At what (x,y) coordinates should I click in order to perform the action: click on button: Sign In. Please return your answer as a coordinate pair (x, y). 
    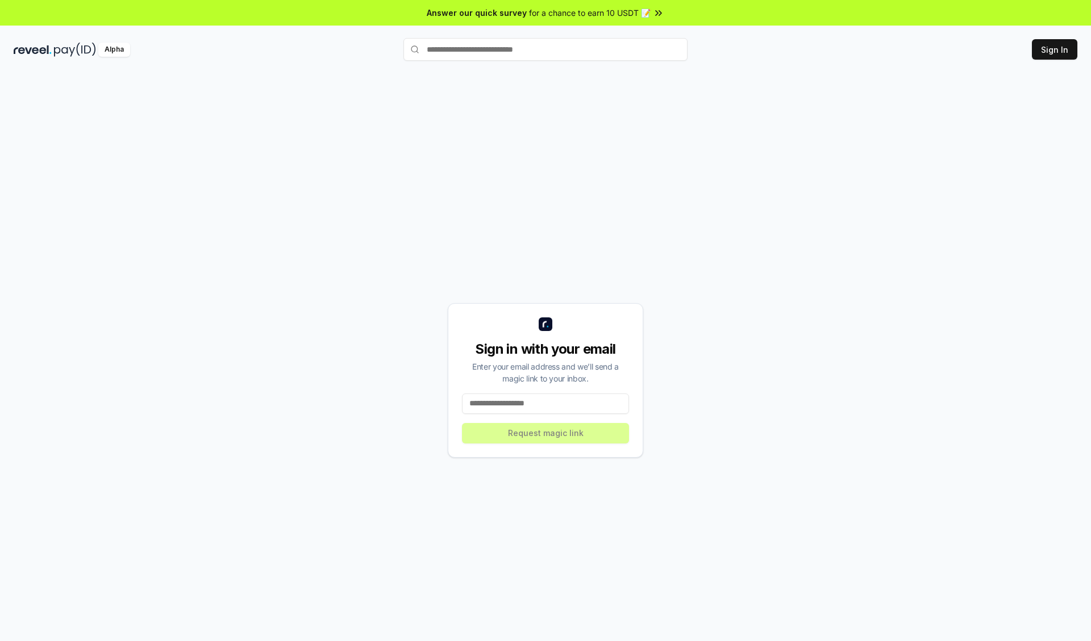
    Looking at the image, I should click on (1054, 49).